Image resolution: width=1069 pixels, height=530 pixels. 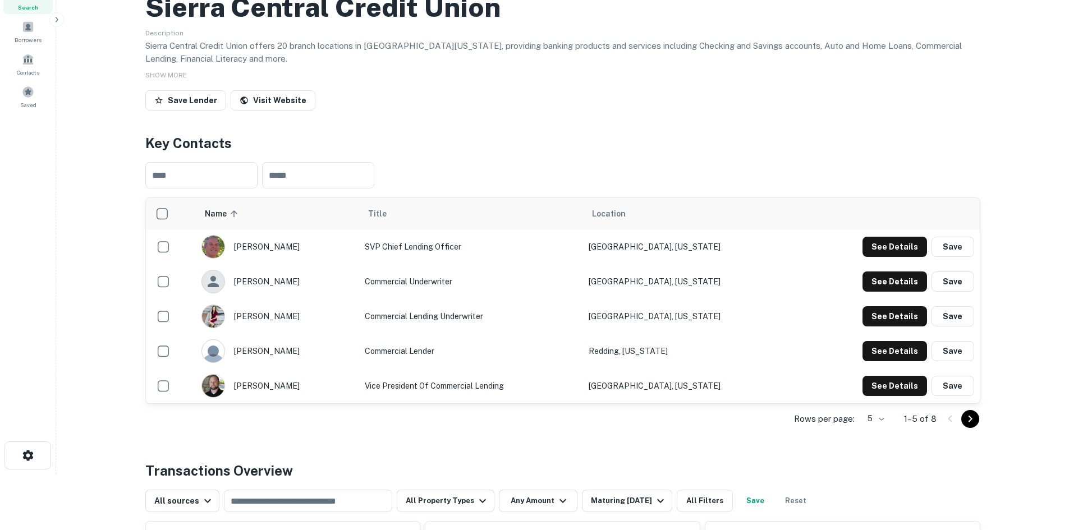 I want to click on div: Chat Widget, so click(x=1041, y=468).